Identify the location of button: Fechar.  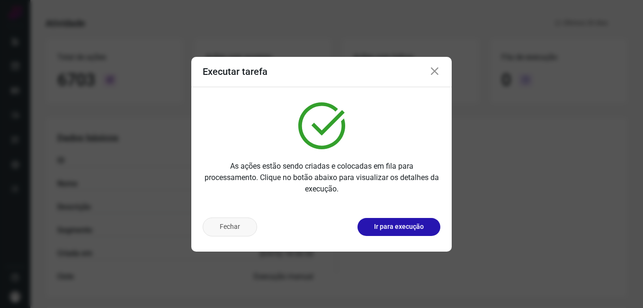
(230, 227).